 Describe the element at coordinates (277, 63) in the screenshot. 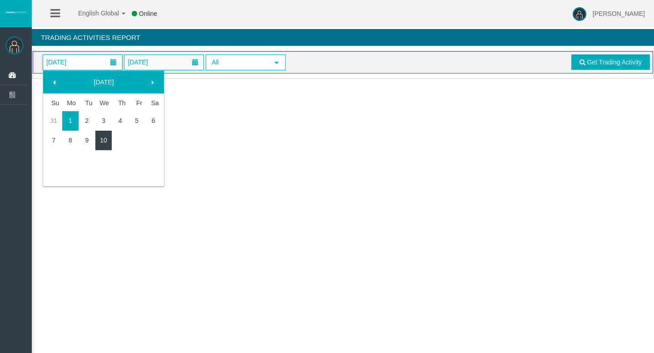

I see `span: select` at that location.